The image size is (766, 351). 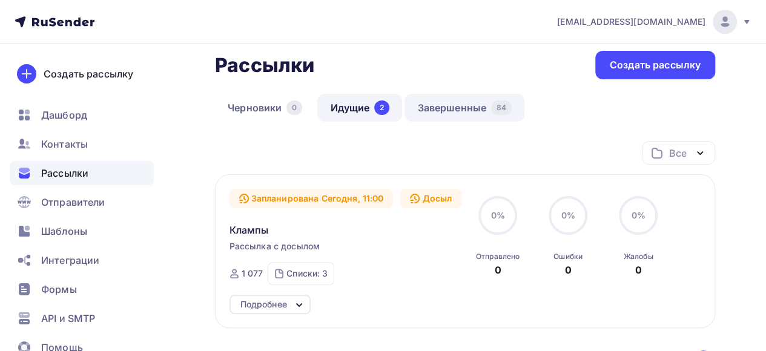 I want to click on span: Шаблоны, so click(x=64, y=231).